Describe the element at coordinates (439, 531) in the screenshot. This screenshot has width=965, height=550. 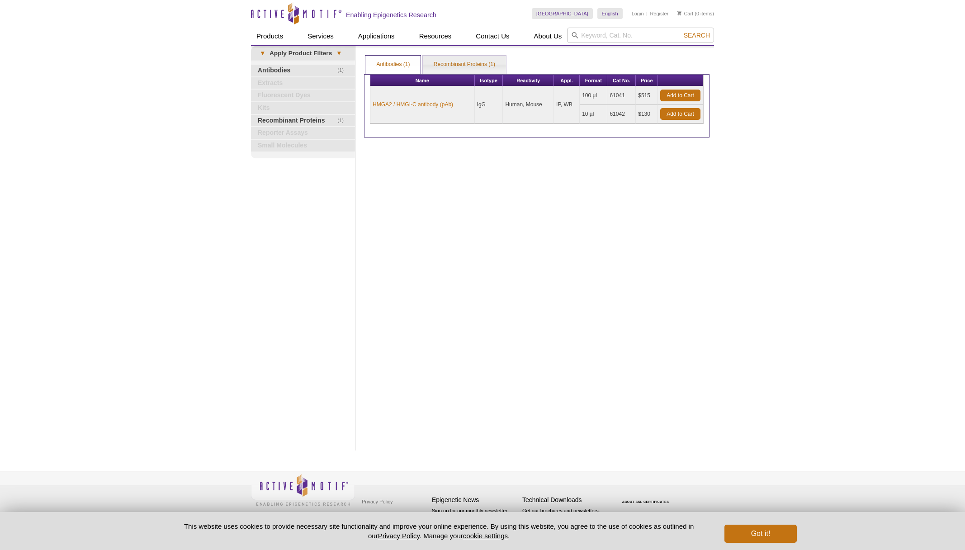
I see `p: This website uses cookies to provide necessary site functionality and improve your online experie...` at that location.